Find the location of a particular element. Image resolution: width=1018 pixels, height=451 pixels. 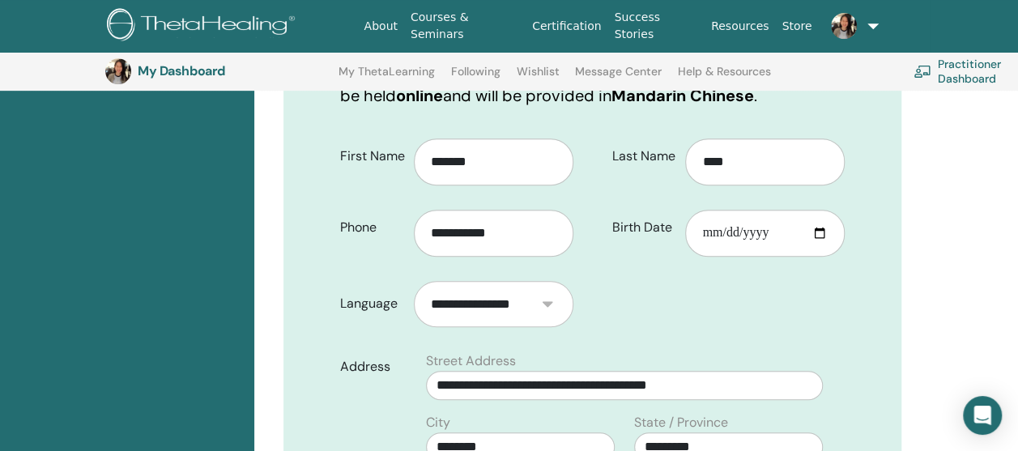

div: Open Intercom Messenger is located at coordinates (982, 416).